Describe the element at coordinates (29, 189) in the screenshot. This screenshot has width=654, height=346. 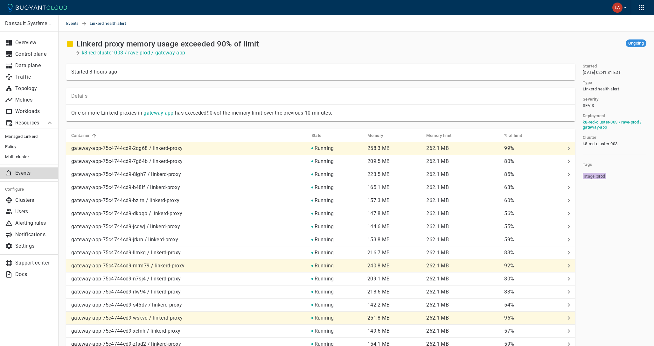
I see `h5: Configure` at that location.